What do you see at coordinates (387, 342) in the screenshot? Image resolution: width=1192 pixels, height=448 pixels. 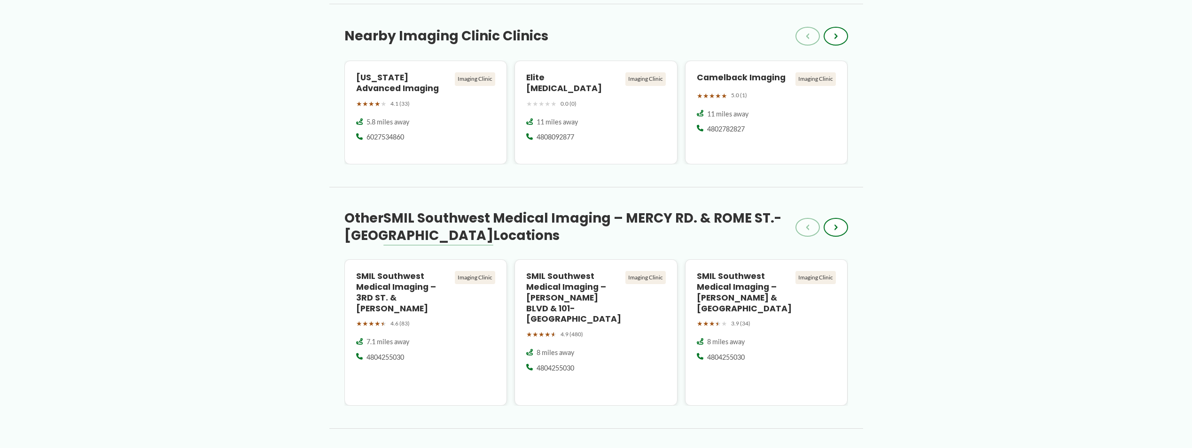 I see `span: 7.1 miles away` at bounding box center [387, 342].